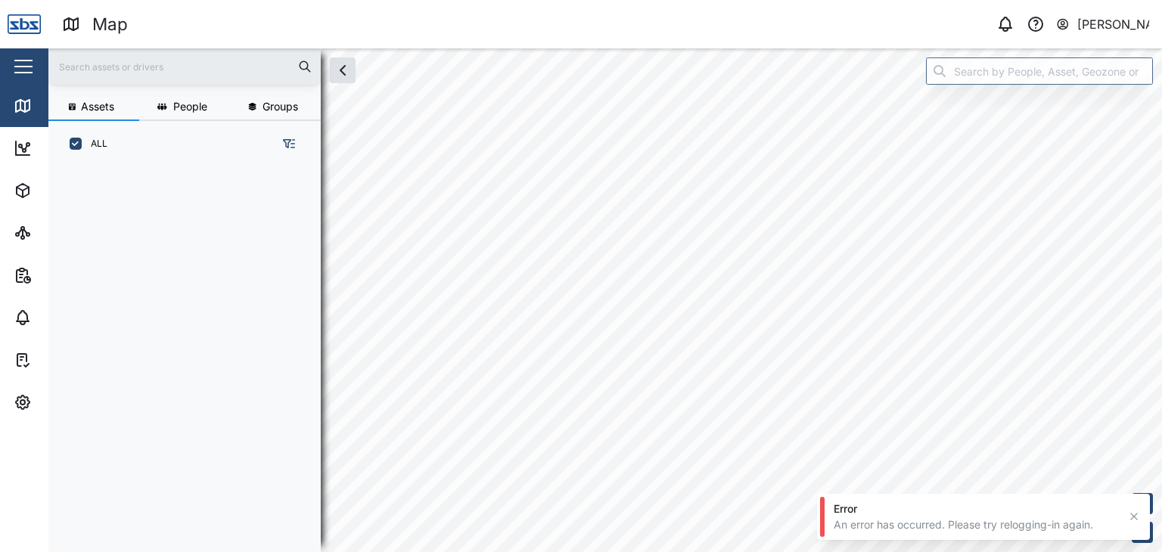 The height and width of the screenshot is (552, 1162). Describe the element at coordinates (95, 144) in the screenshot. I see `label: ALL` at that location.